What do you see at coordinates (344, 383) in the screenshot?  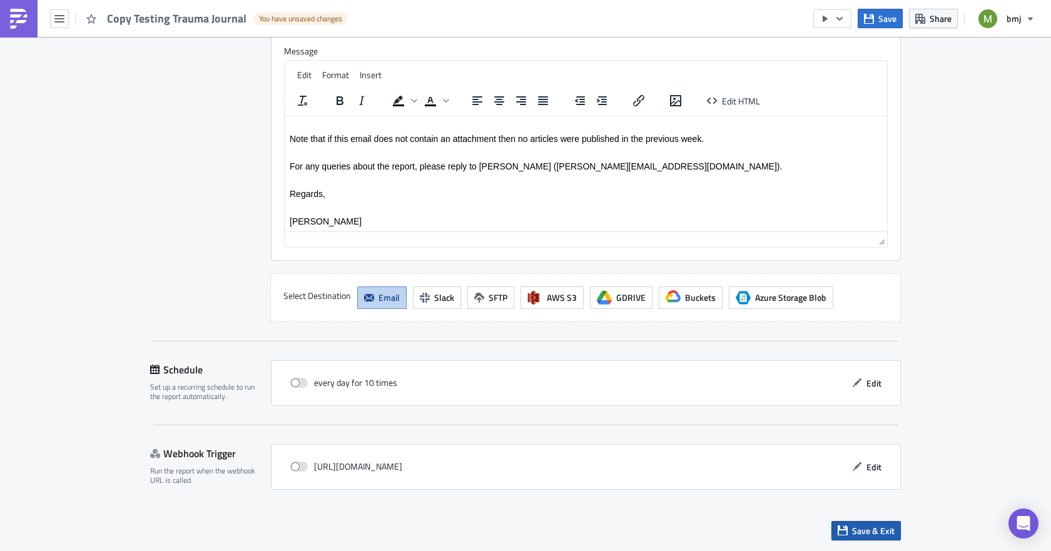 I see `div: every day for 10 times` at bounding box center [344, 383].